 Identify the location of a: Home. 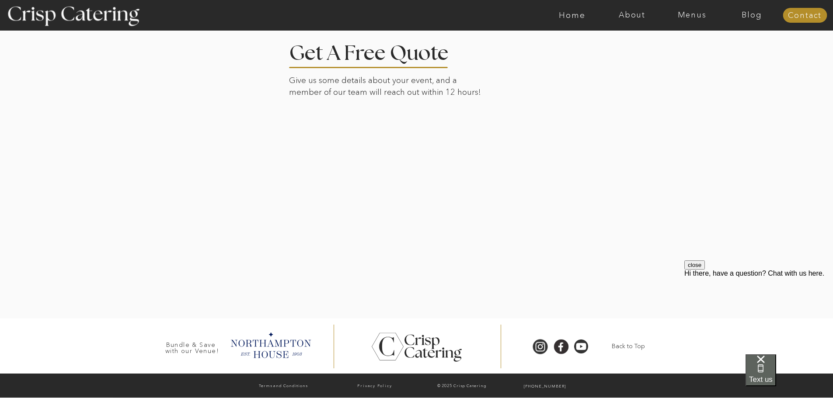
(572, 15).